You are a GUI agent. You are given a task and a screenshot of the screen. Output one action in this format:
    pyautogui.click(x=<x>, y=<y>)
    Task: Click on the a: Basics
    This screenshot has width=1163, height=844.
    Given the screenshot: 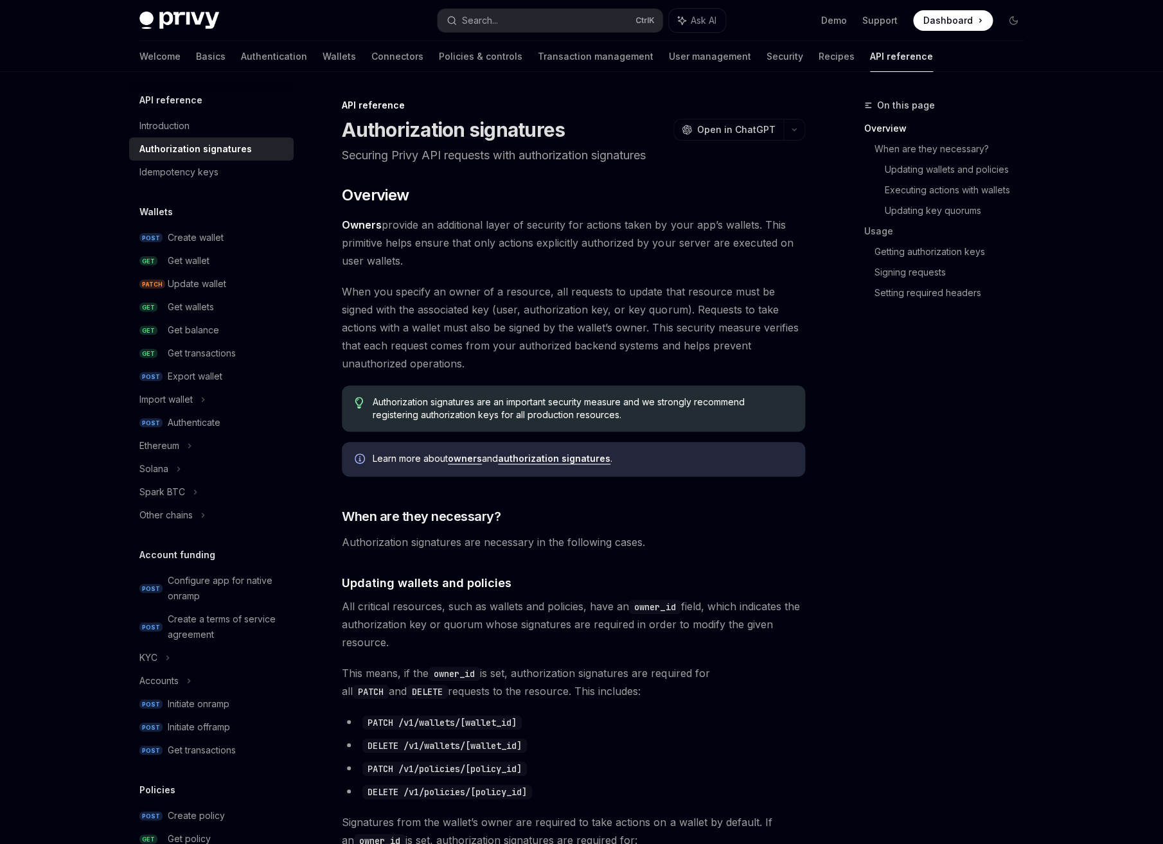 What is the action you would take?
    pyautogui.click(x=211, y=57)
    